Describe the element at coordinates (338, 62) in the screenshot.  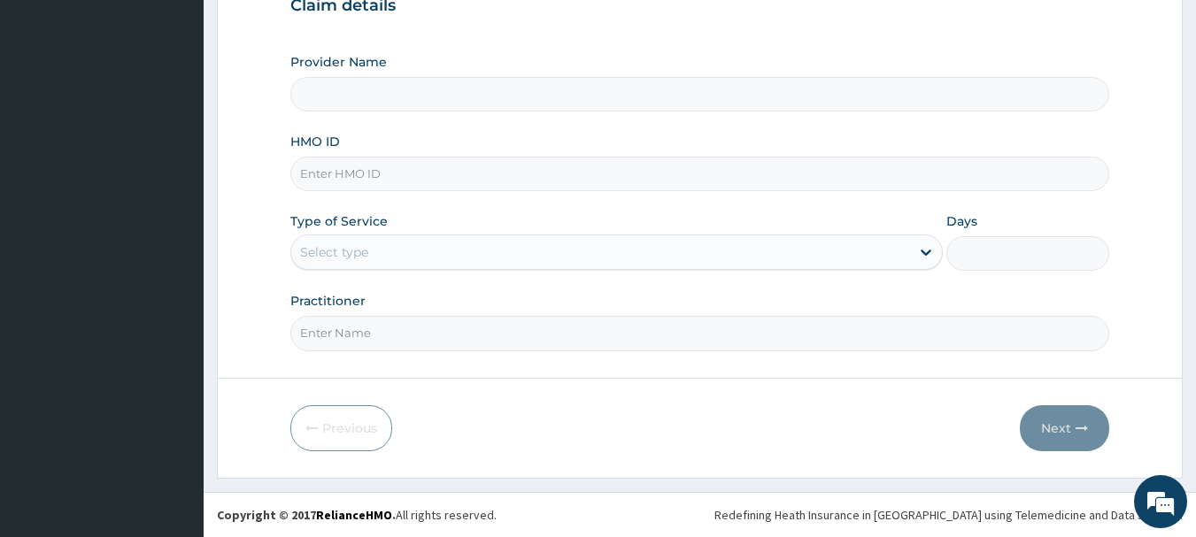
I see `label: Provider Name` at that location.